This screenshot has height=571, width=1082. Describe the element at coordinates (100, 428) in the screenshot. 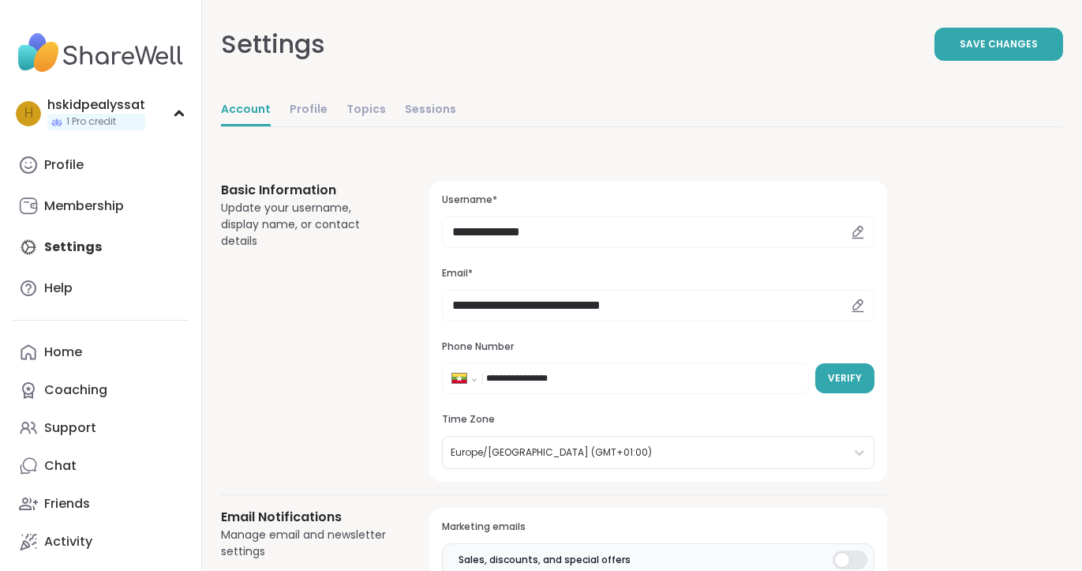

I see `a: Support` at that location.